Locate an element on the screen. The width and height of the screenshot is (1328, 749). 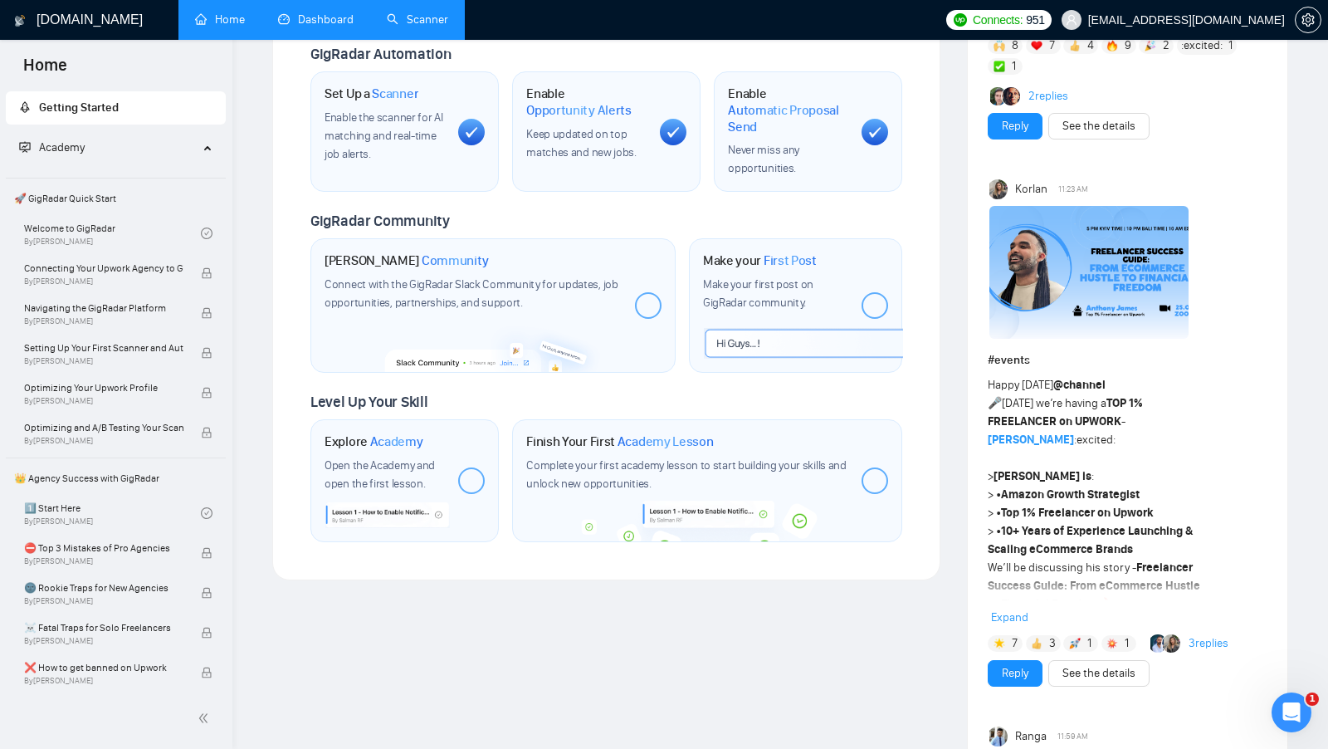
span: Level Up Your Skill is located at coordinates (368, 402).